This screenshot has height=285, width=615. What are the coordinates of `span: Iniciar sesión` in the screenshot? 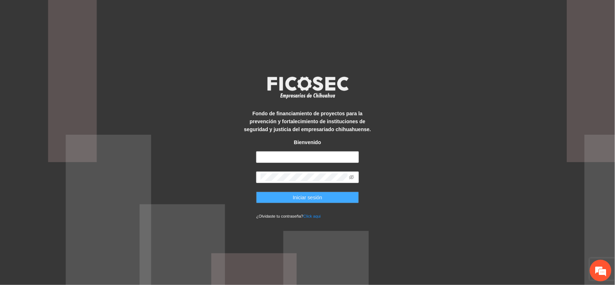 It's located at (308, 197).